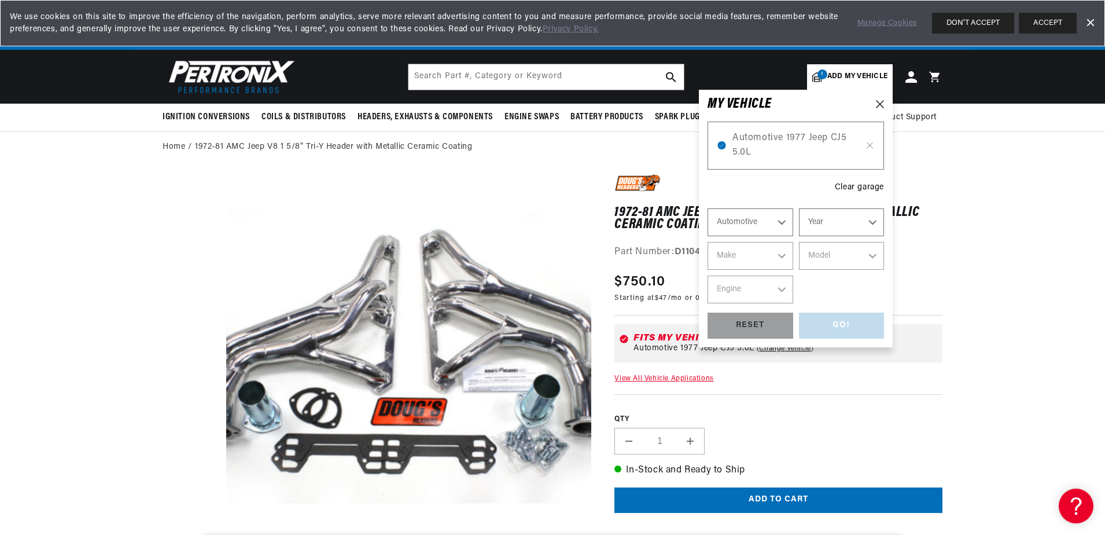 The height and width of the screenshot is (535, 1105). What do you see at coordinates (751, 289) in the screenshot?
I see `select: Engine` at bounding box center [751, 289].